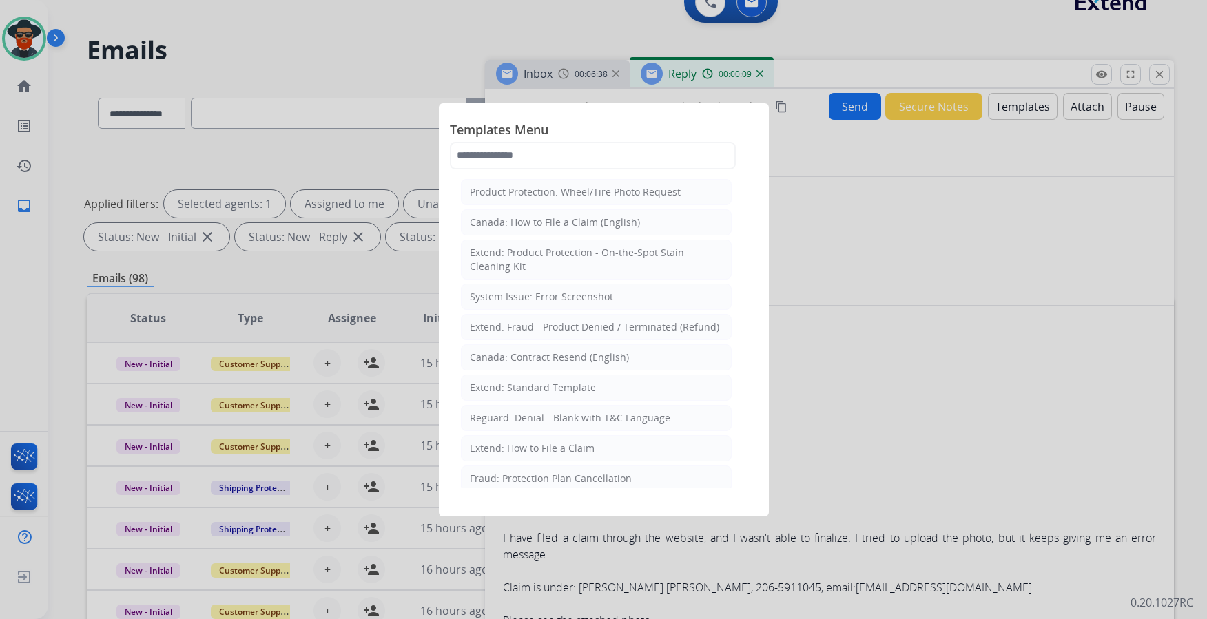 Image resolution: width=1207 pixels, height=619 pixels. What do you see at coordinates (555, 223) in the screenshot?
I see `div: Canada: How to File a Claim (English)` at bounding box center [555, 223].